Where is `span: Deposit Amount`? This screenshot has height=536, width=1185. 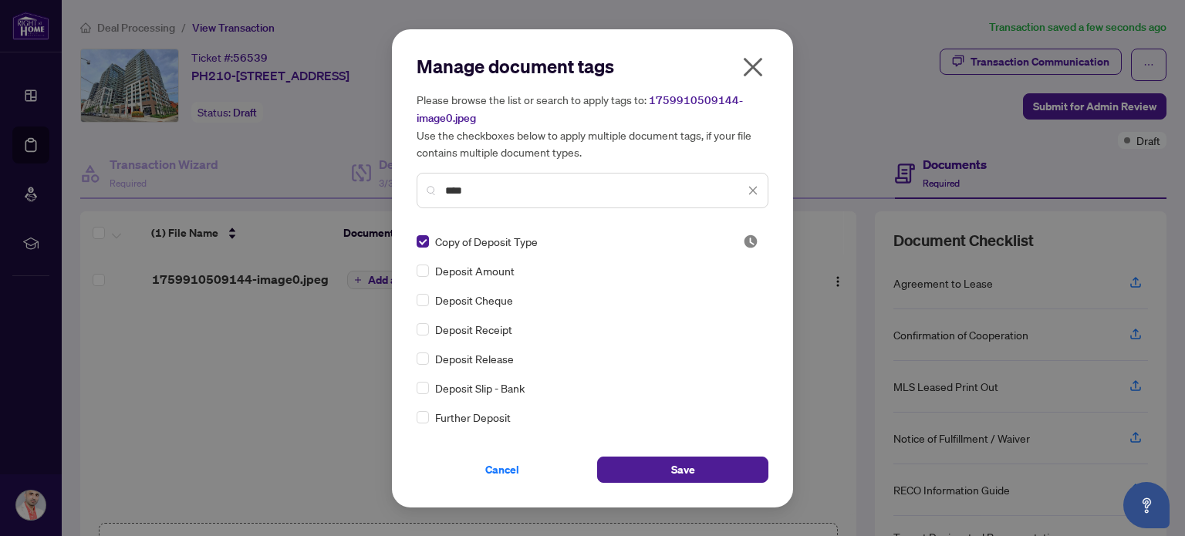
span: Deposit Amount is located at coordinates (475, 271).